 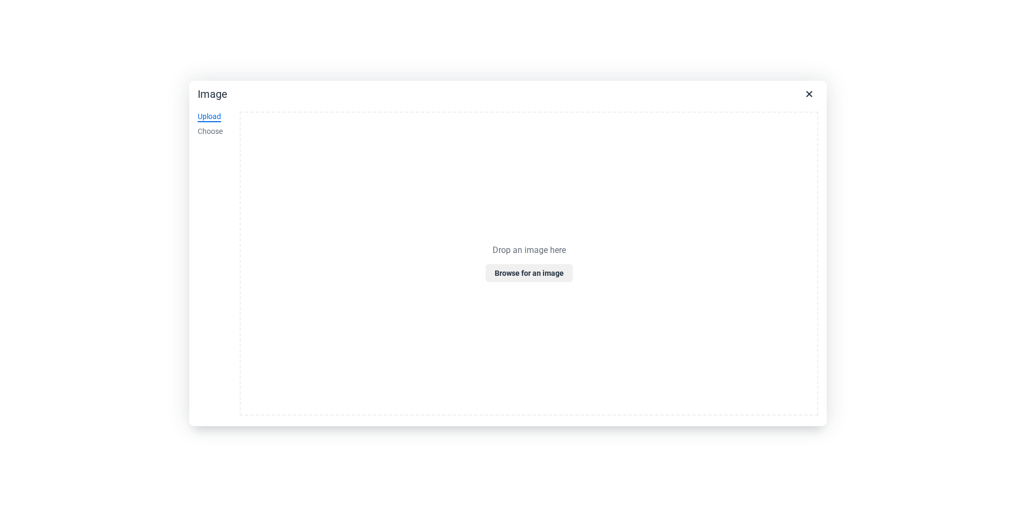 I want to click on button: Close, so click(x=809, y=94).